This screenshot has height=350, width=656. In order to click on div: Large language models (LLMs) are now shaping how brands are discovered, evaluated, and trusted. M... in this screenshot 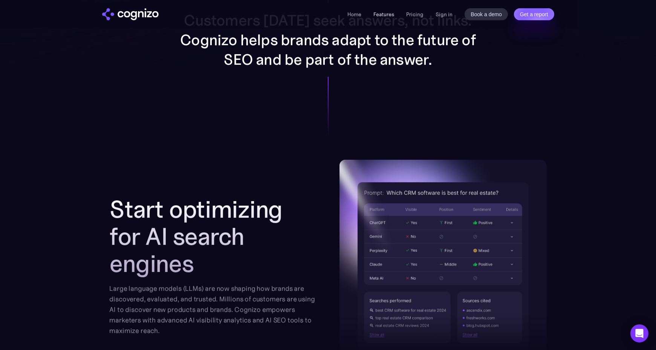, I will do `click(213, 310)`.